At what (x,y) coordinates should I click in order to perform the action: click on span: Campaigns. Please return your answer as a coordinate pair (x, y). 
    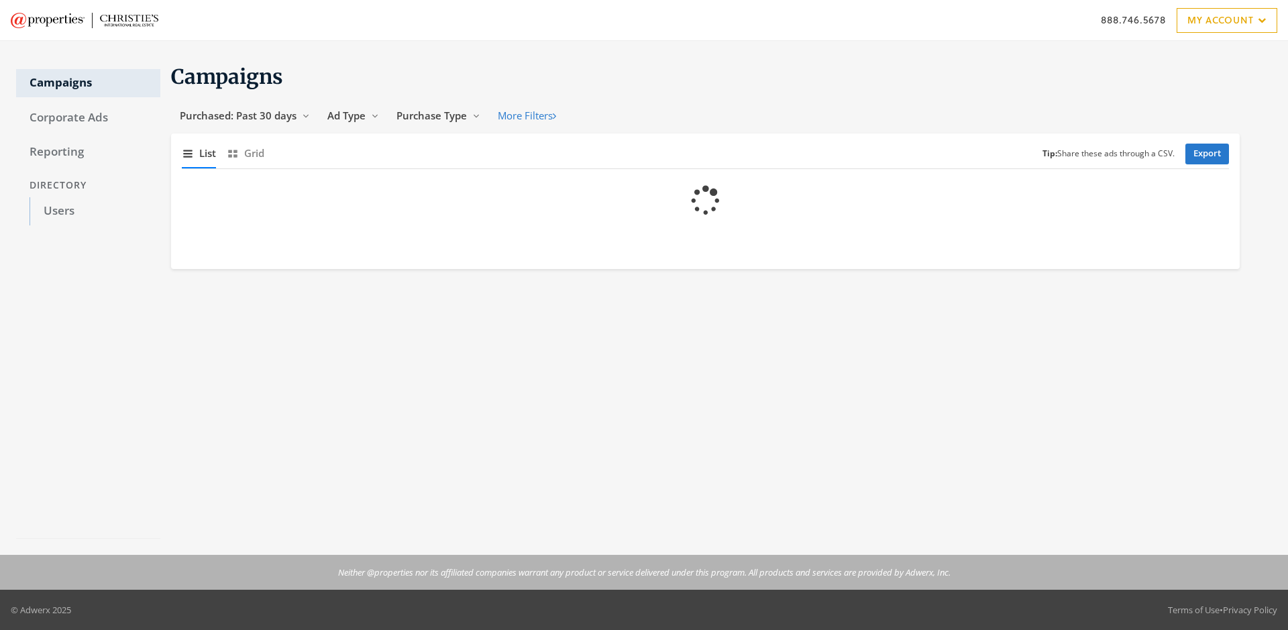
    Looking at the image, I should click on (227, 76).